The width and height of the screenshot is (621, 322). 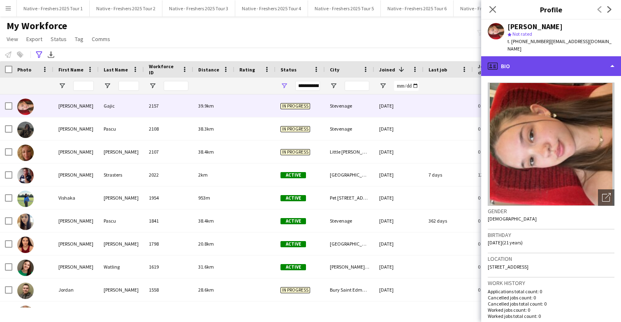 What do you see at coordinates (551, 144) in the screenshot?
I see `img: Crew avatar or photo` at bounding box center [551, 144].